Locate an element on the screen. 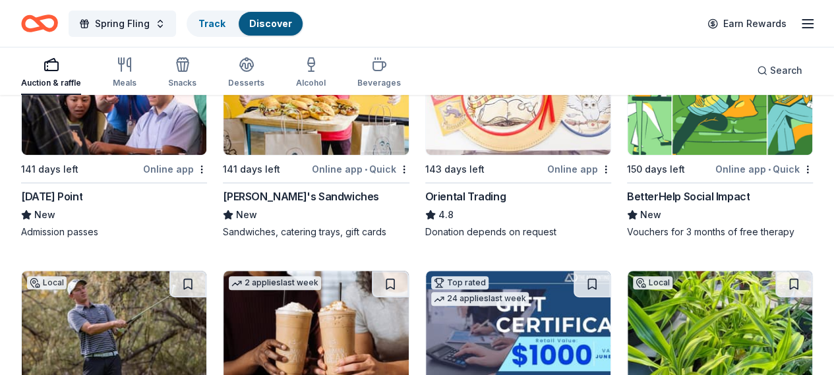 Image resolution: width=834 pixels, height=375 pixels. a: Discover is located at coordinates (270, 23).